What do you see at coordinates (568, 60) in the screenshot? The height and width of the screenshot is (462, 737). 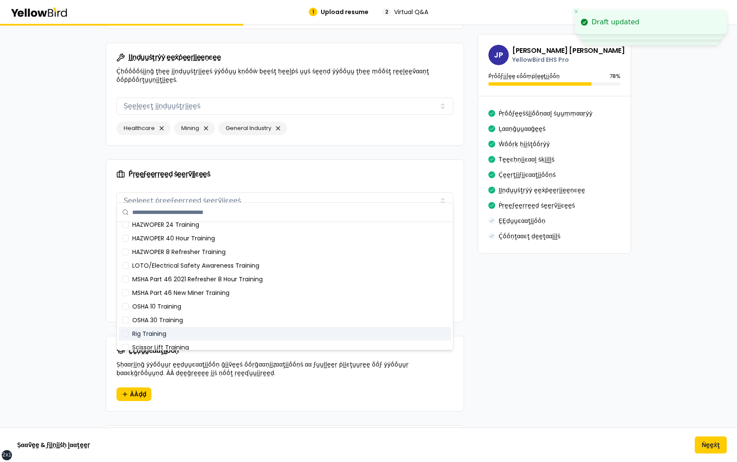 I see `p: YellowBird EHS Pro` at bounding box center [568, 60].